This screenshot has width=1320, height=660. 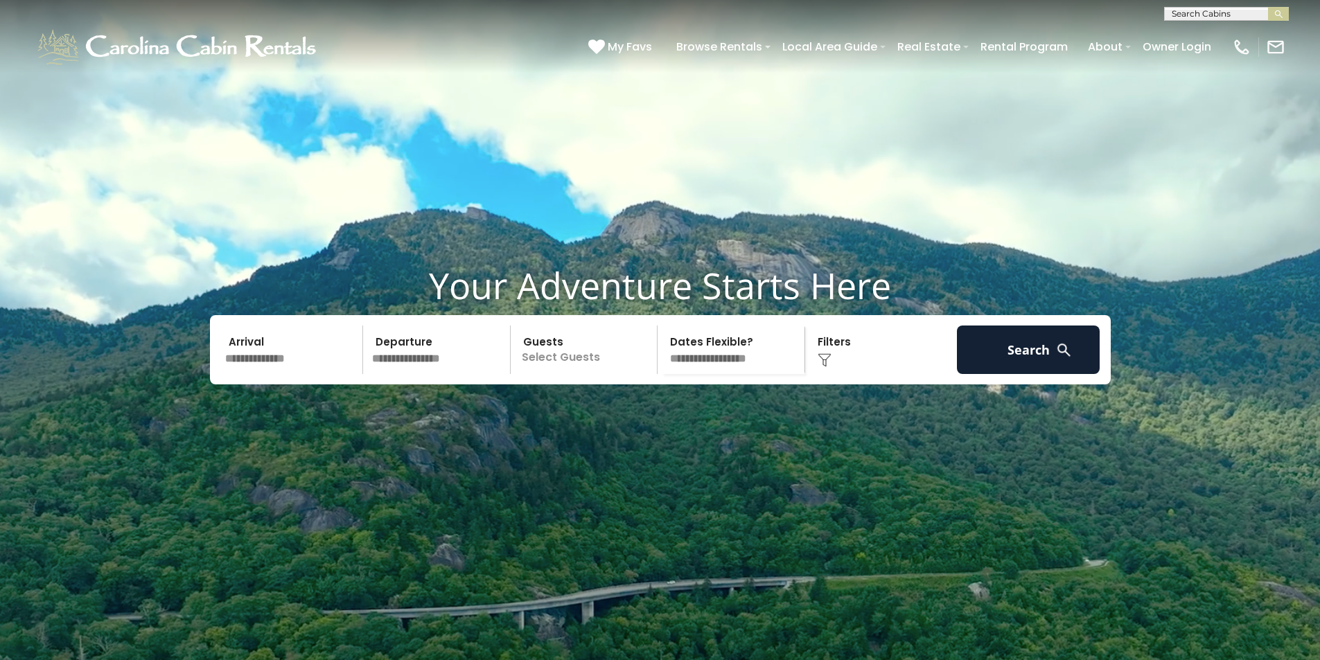 I want to click on button: Search, so click(x=1028, y=350).